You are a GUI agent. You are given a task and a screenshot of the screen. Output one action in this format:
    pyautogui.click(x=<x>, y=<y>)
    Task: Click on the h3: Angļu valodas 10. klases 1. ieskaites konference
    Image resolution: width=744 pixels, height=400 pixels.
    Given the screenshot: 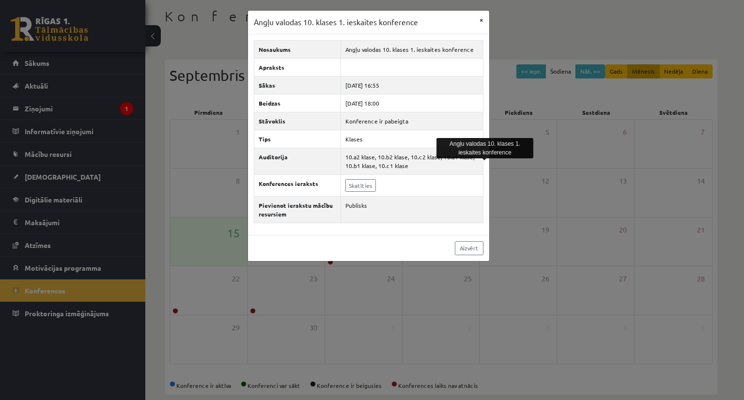 What is the action you would take?
    pyautogui.click(x=335, y=22)
    